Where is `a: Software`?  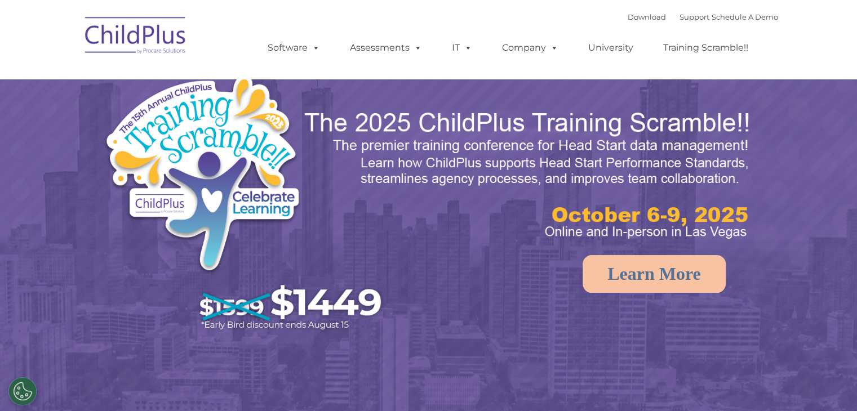 a: Software is located at coordinates (293, 48).